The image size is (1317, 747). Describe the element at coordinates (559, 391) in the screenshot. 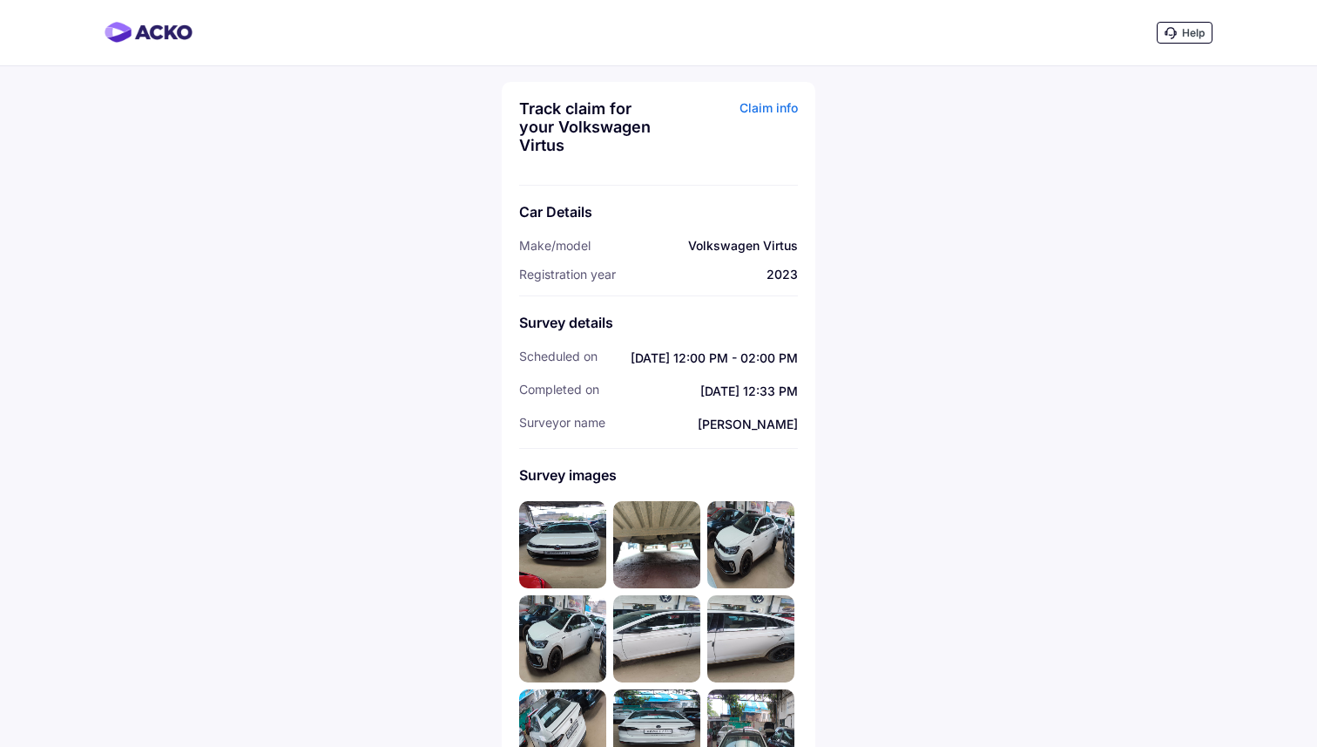

I see `span: completed On` at that location.